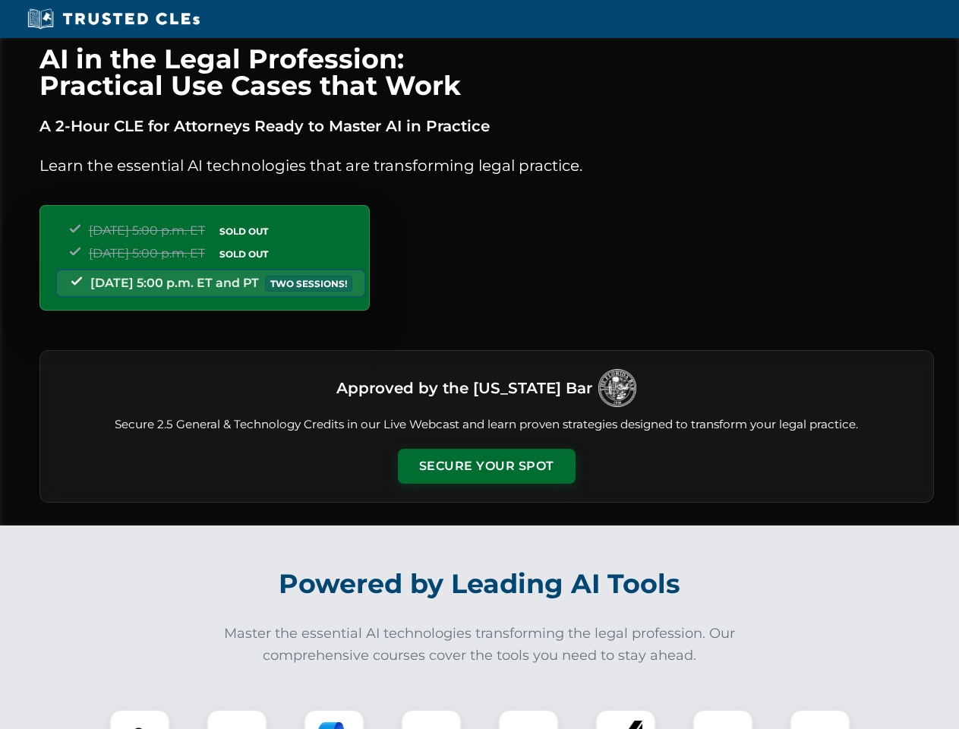 The width and height of the screenshot is (959, 729). What do you see at coordinates (487, 466) in the screenshot?
I see `button: Secure Your Spot` at bounding box center [487, 466].